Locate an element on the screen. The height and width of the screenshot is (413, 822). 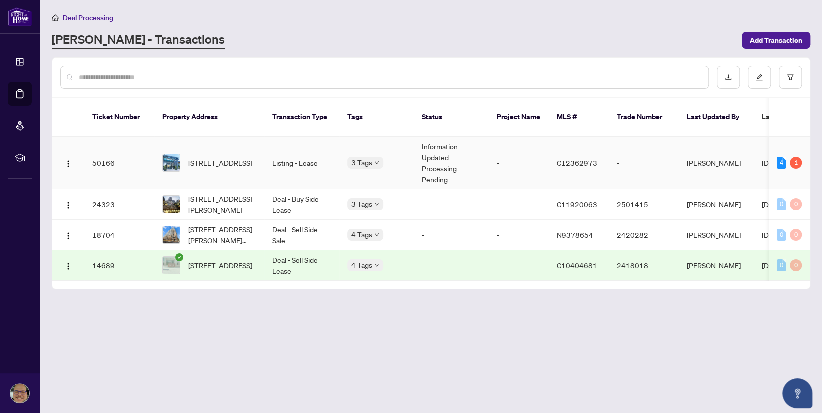
span: Deal Processing is located at coordinates (88, 18).